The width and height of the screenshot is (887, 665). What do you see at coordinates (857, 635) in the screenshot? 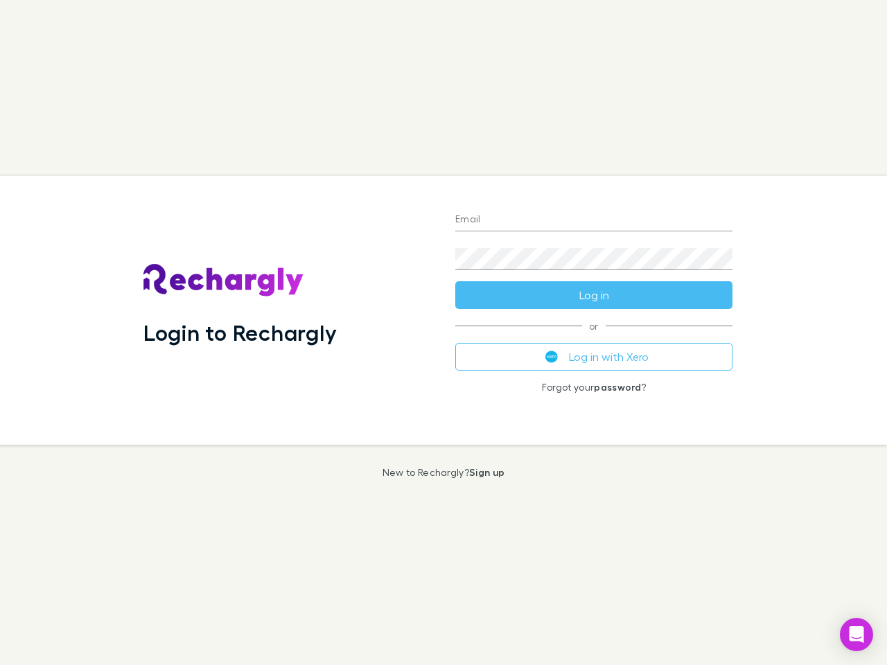
I see `div: Open Intercom Messenger` at bounding box center [857, 635].